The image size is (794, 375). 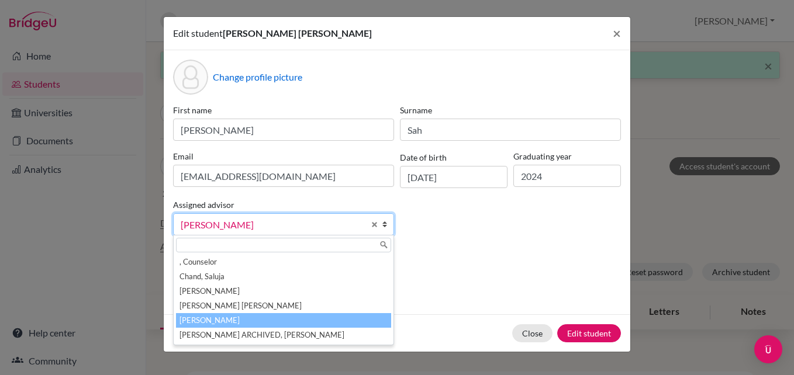 I want to click on label: Email, so click(x=284, y=156).